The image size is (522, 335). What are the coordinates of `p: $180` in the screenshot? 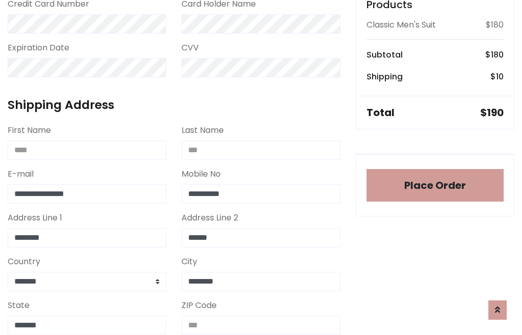 It's located at (495, 25).